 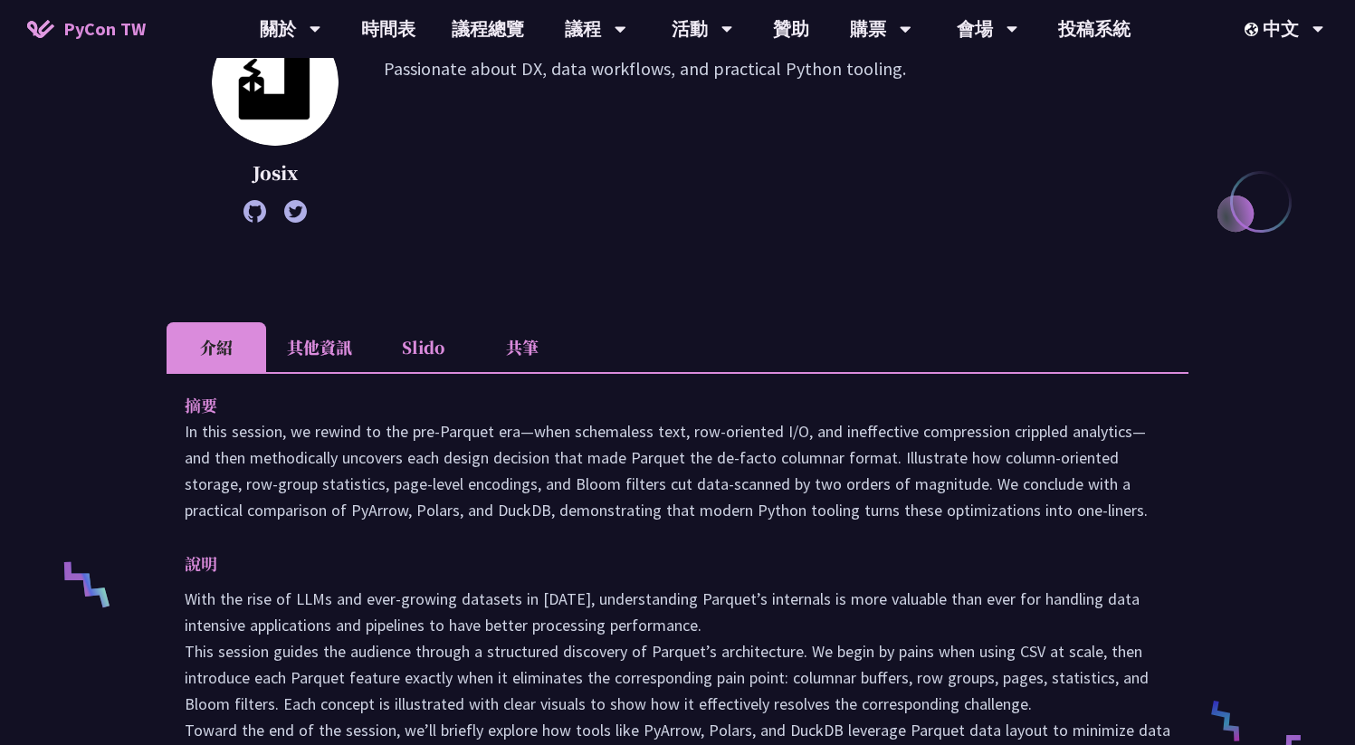 What do you see at coordinates (86, 29) in the screenshot?
I see `a: PyCon TW` at bounding box center [86, 29].